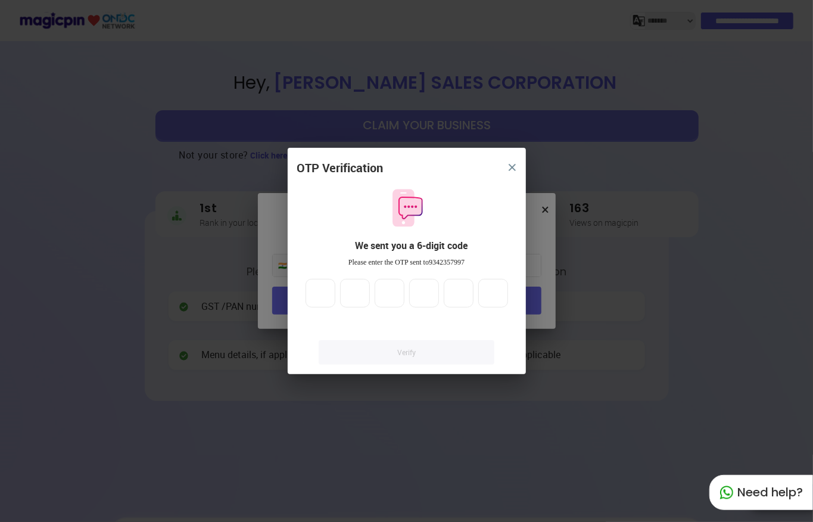 Image resolution: width=813 pixels, height=522 pixels. Describe the element at coordinates (761, 492) in the screenshot. I see `div: Need help?` at that location.